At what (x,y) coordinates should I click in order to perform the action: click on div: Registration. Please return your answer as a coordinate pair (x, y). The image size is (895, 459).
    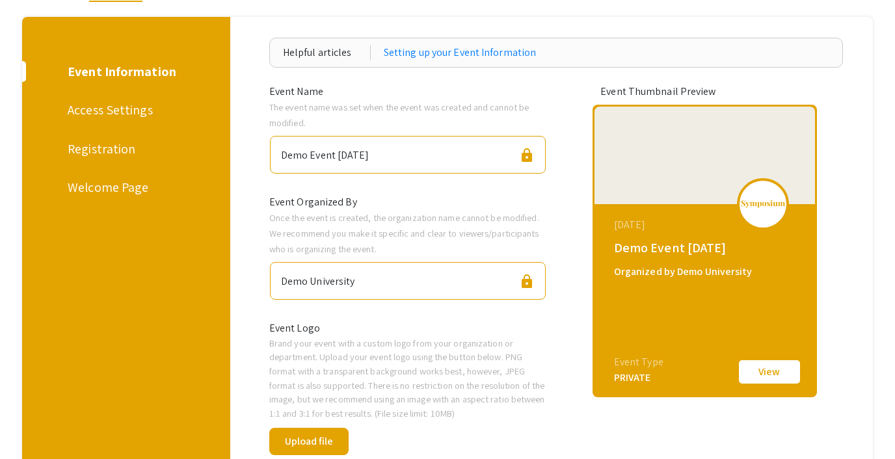
    Looking at the image, I should click on (124, 149).